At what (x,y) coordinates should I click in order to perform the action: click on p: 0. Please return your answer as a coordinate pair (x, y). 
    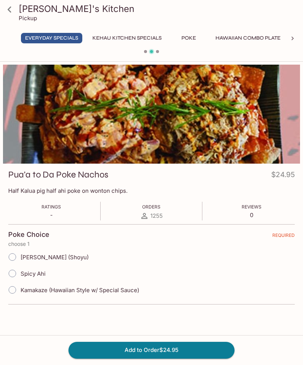
    Looking at the image, I should click on (251, 215).